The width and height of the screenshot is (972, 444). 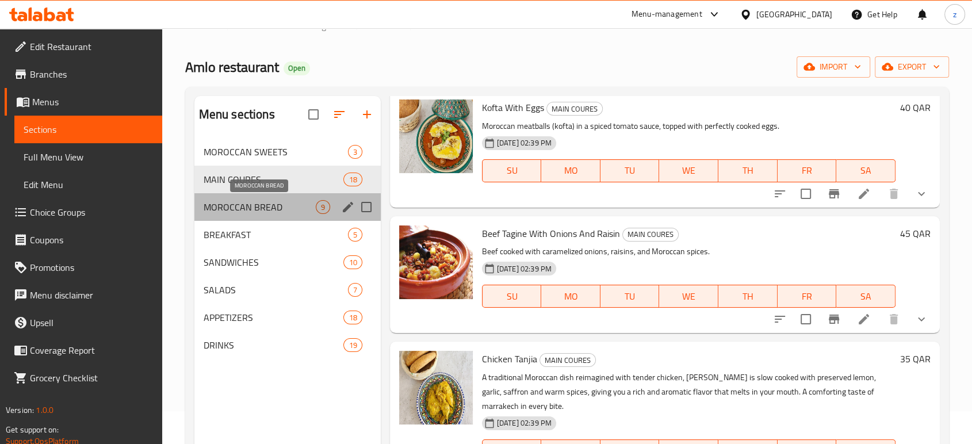 I want to click on span: import, so click(x=833, y=67).